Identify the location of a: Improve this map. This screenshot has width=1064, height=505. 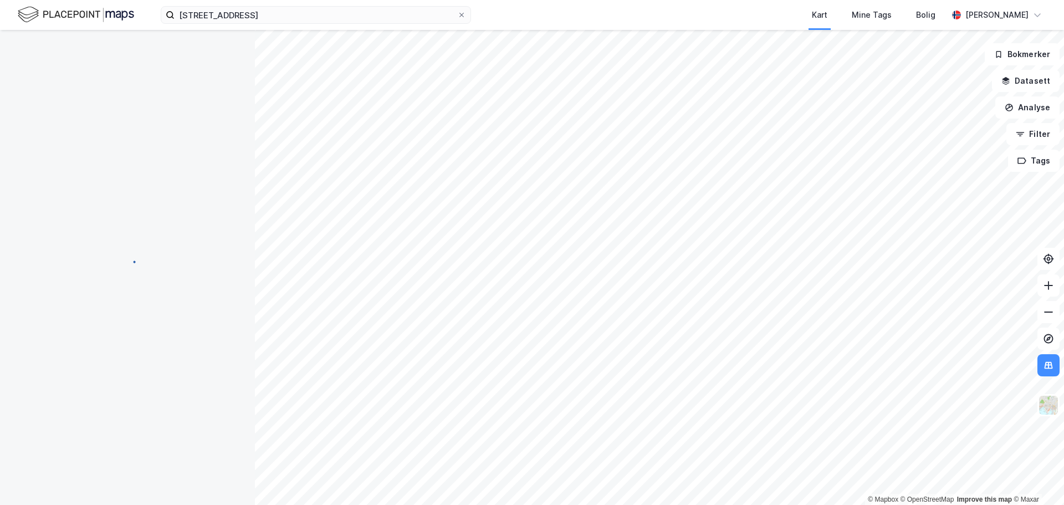
(984, 499).